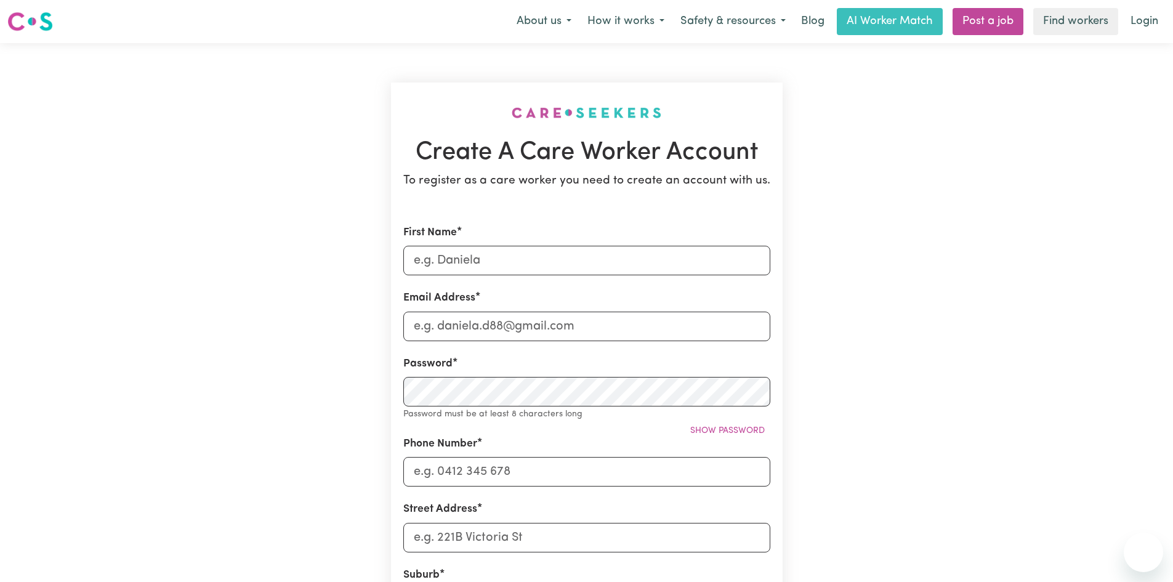  I want to click on a: Blog, so click(813, 22).